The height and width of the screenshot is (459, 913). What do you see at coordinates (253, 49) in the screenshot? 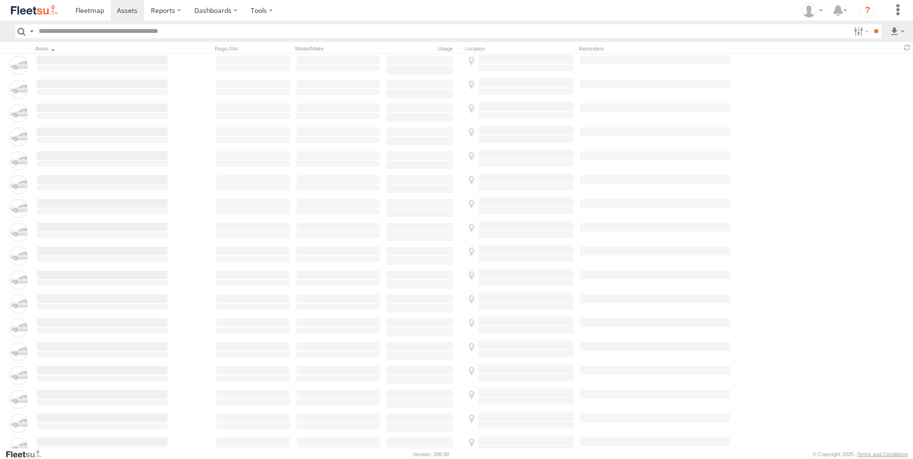
I see `div: Rego./Vin` at bounding box center [253, 49].